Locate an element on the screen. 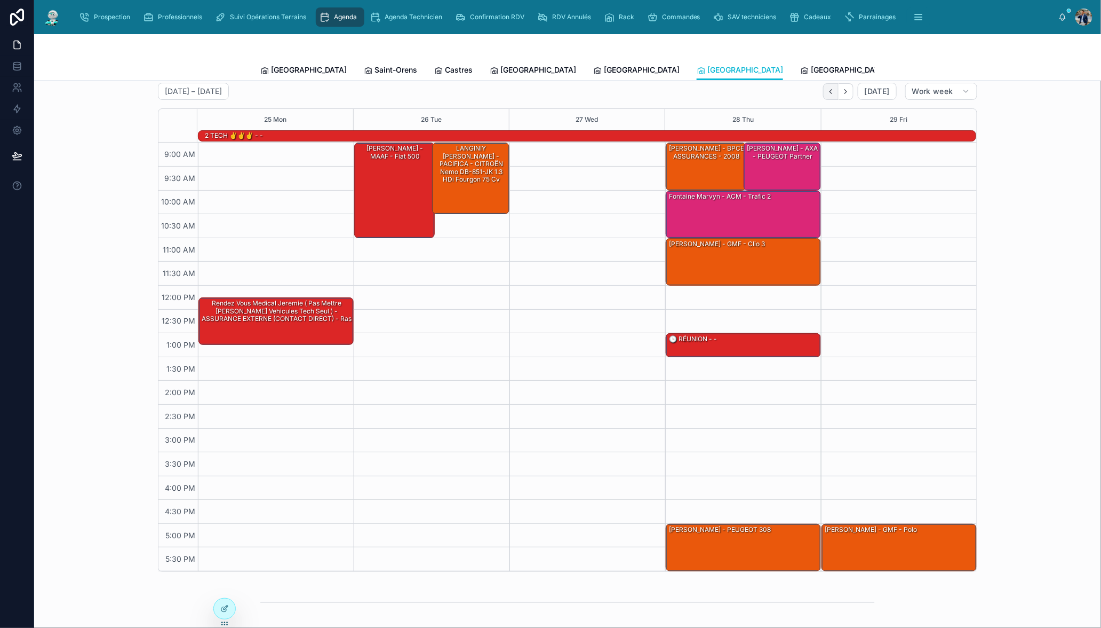 The width and height of the screenshot is (1101, 628). span: Agenda Technicien is located at coordinates (414, 17).